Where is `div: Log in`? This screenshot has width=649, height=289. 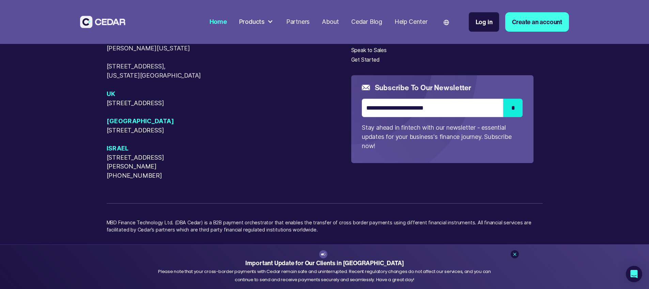
div: Log in is located at coordinates (484, 22).